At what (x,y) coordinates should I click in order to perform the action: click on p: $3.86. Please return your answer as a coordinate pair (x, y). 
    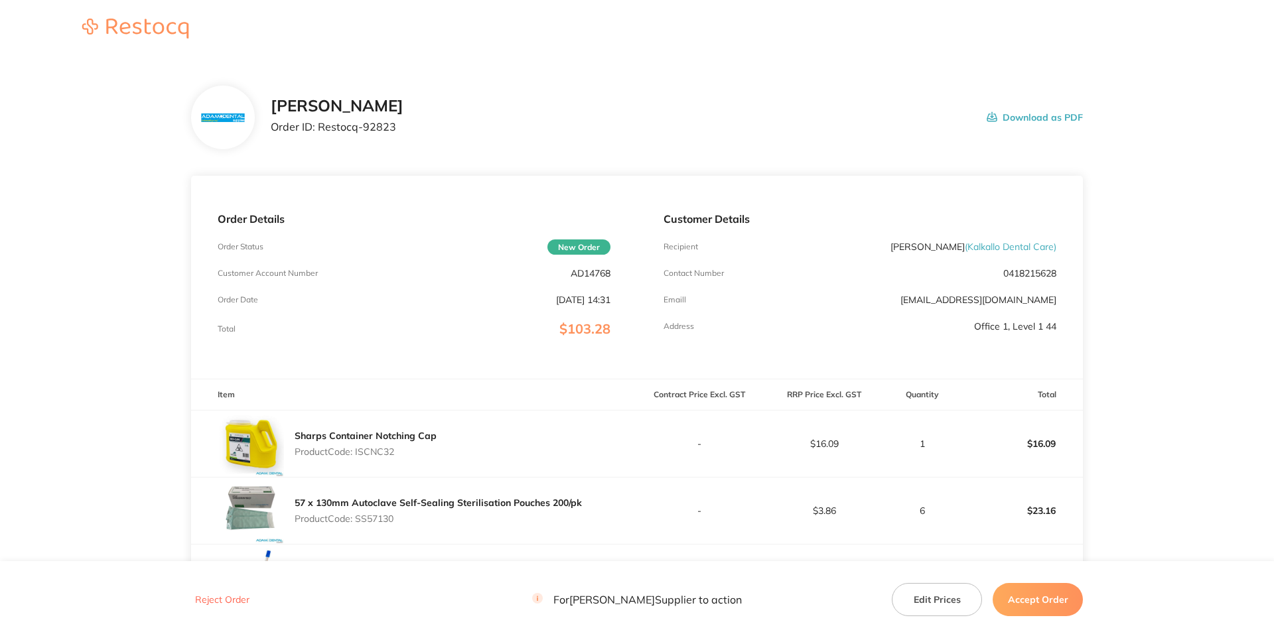
    Looking at the image, I should click on (824, 511).